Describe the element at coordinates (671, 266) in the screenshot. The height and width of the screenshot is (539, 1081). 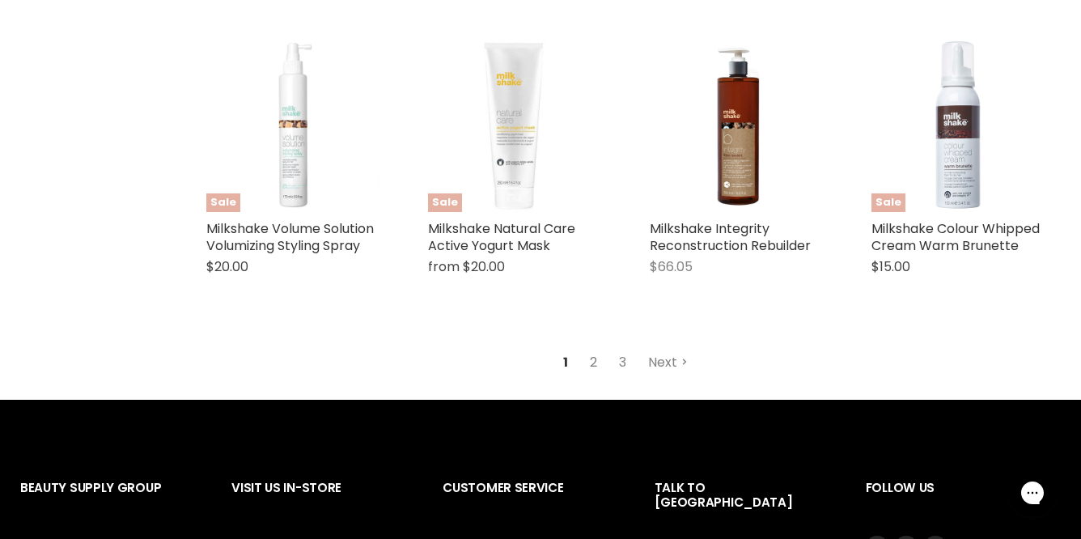
I see `span: $66.05` at that location.